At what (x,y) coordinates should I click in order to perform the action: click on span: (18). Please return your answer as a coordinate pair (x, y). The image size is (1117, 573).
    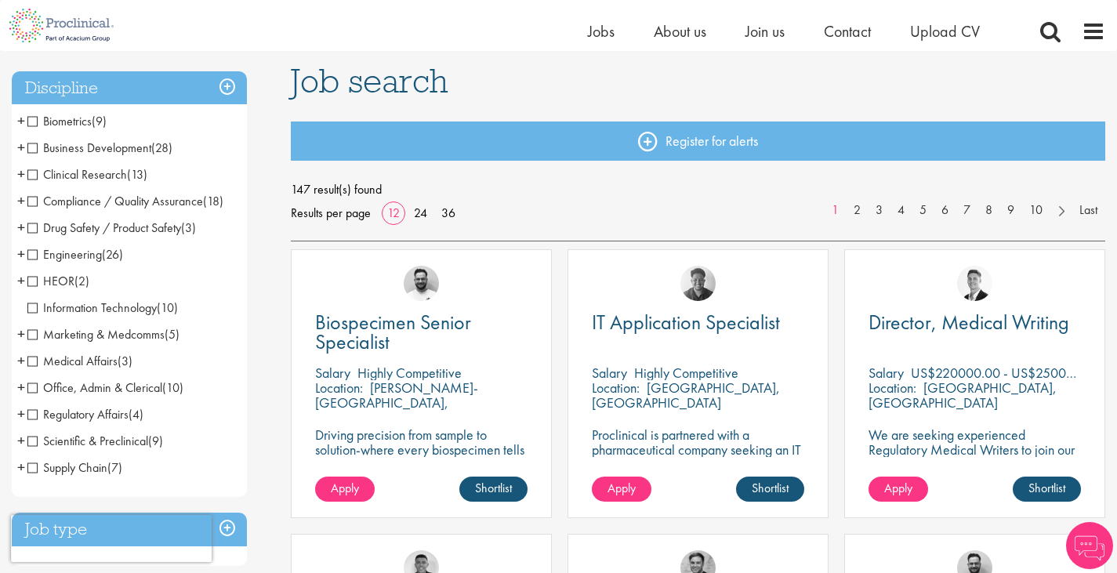
    Looking at the image, I should click on (213, 201).